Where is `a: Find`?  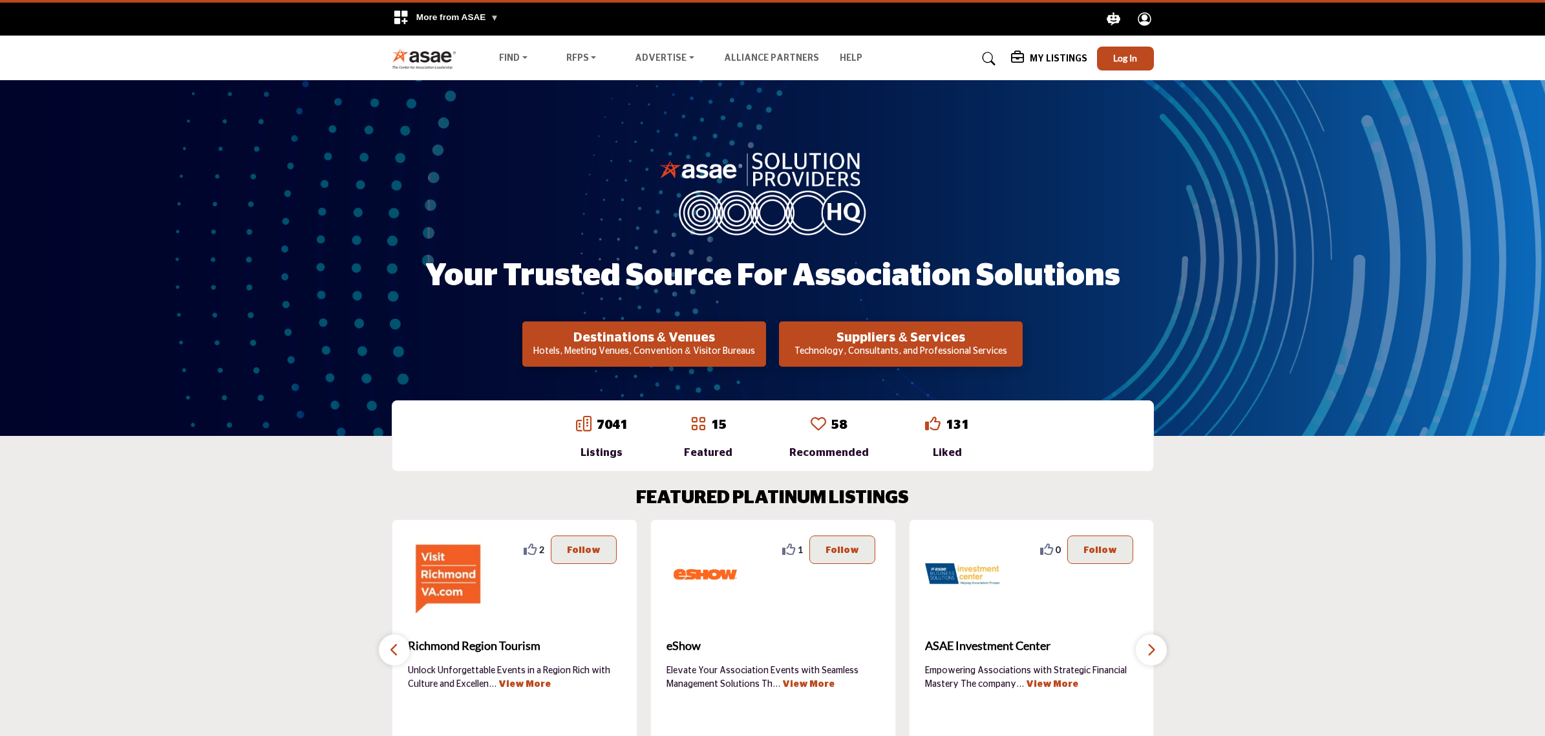 a: Find is located at coordinates (513, 59).